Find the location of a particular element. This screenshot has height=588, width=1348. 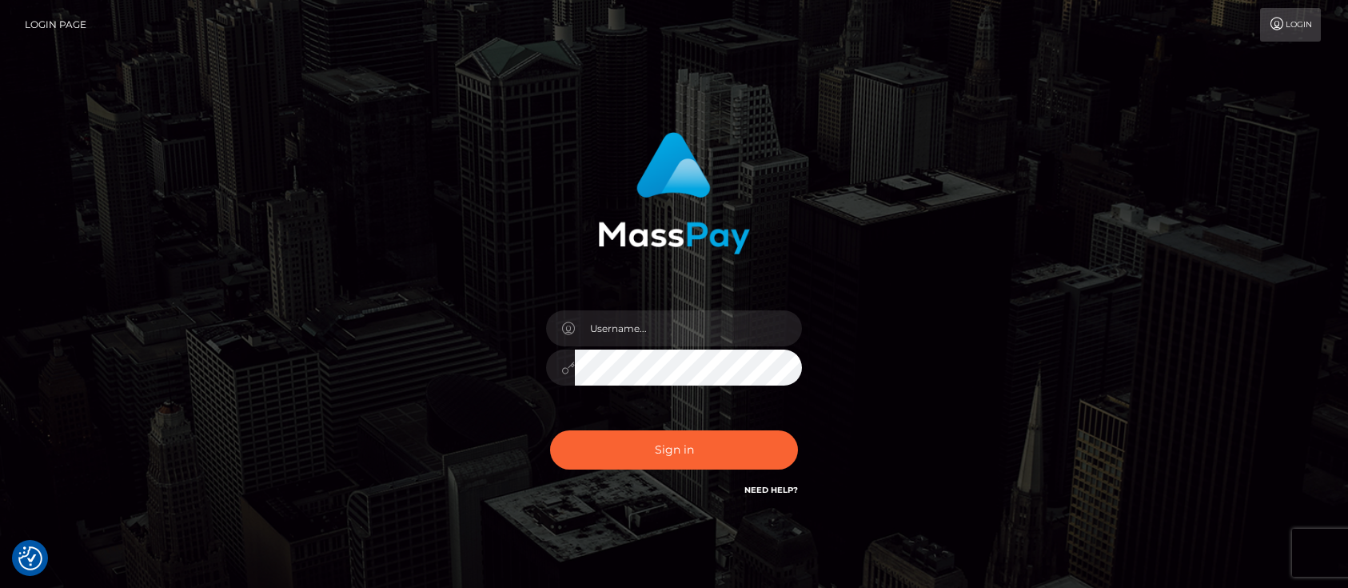

a: Login Page is located at coordinates (55, 25).